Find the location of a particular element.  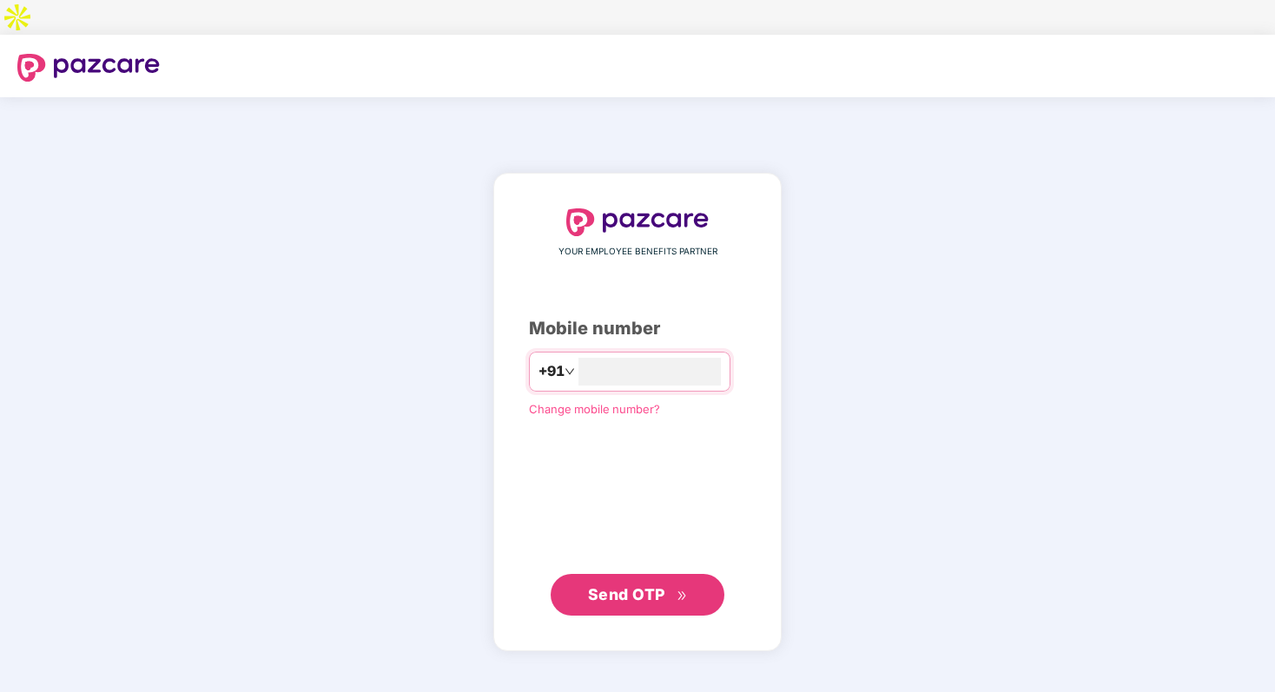

a: Change mobile number? is located at coordinates (594, 409).